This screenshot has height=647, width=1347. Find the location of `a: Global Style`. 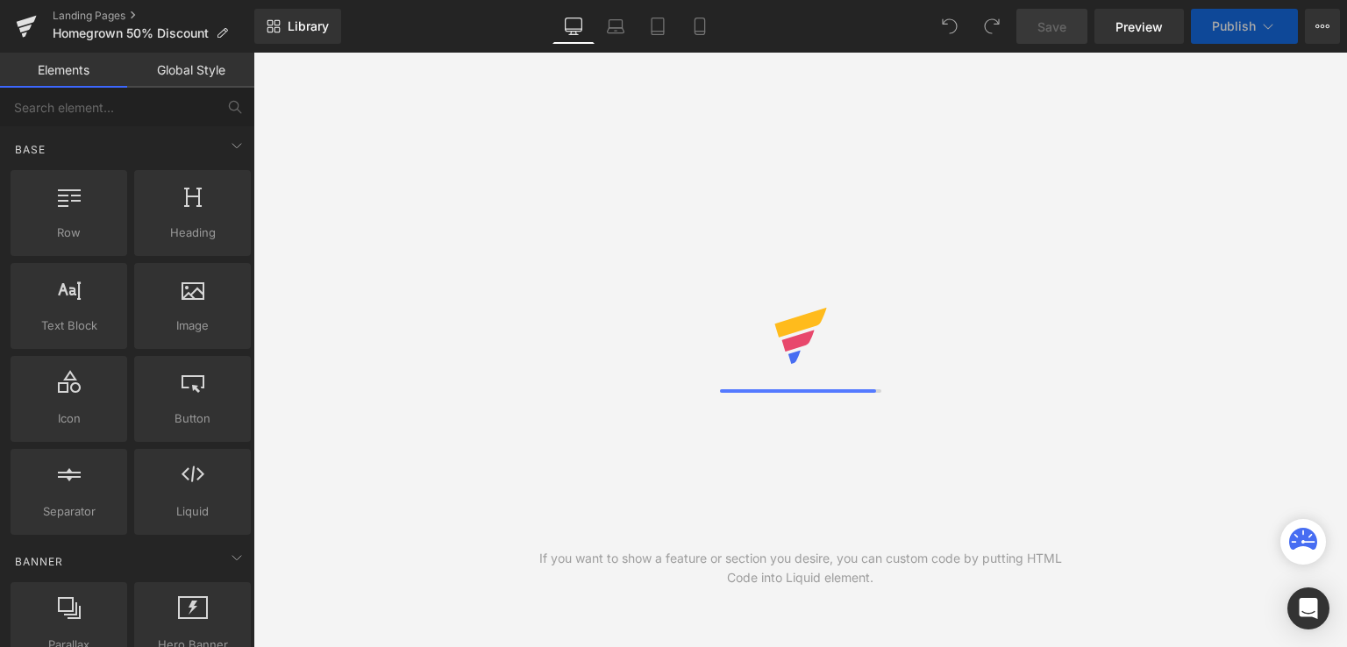

a: Global Style is located at coordinates (190, 70).